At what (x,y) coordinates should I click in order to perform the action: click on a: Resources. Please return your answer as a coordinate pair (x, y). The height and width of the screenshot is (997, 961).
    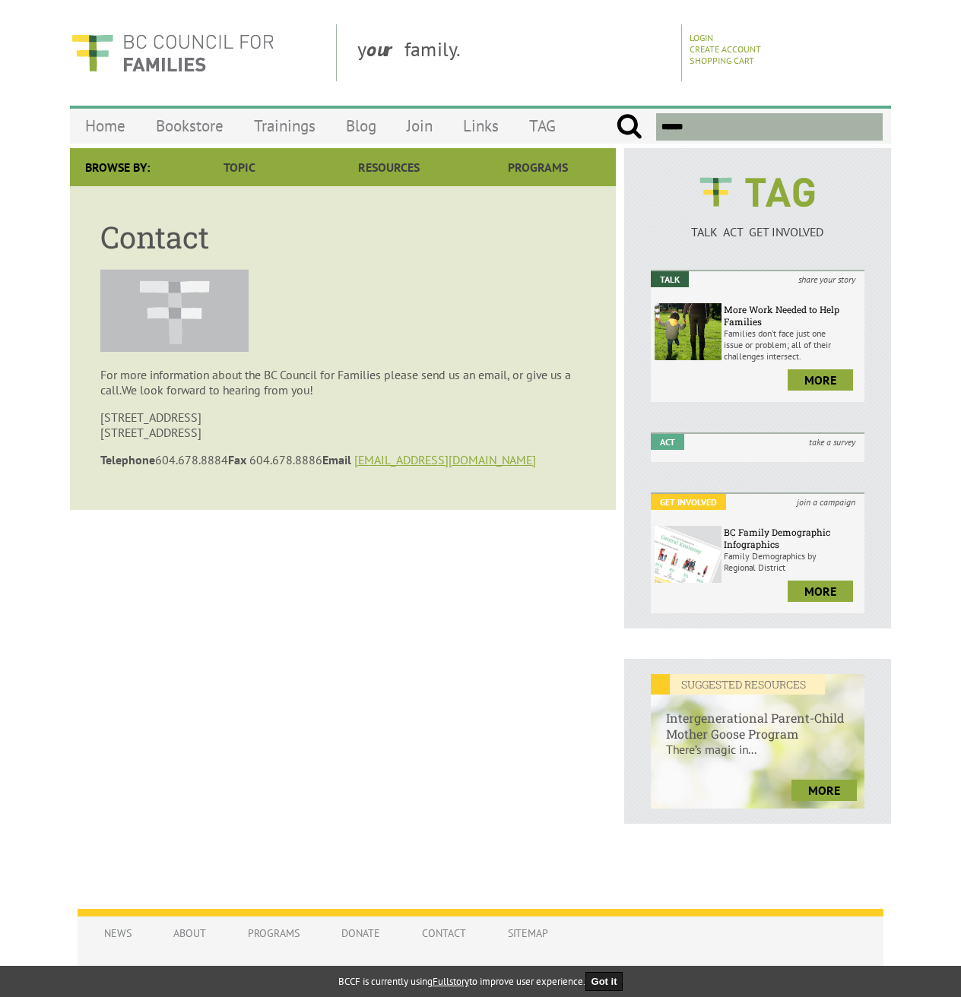
    Looking at the image, I should click on (388, 167).